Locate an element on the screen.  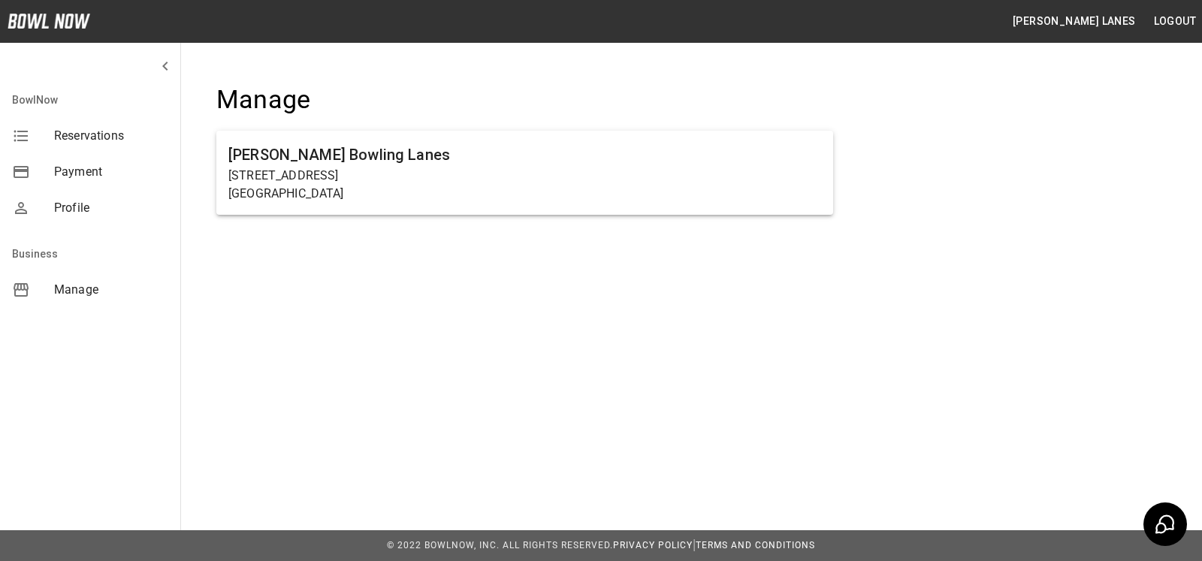
span: Manage is located at coordinates (111, 290).